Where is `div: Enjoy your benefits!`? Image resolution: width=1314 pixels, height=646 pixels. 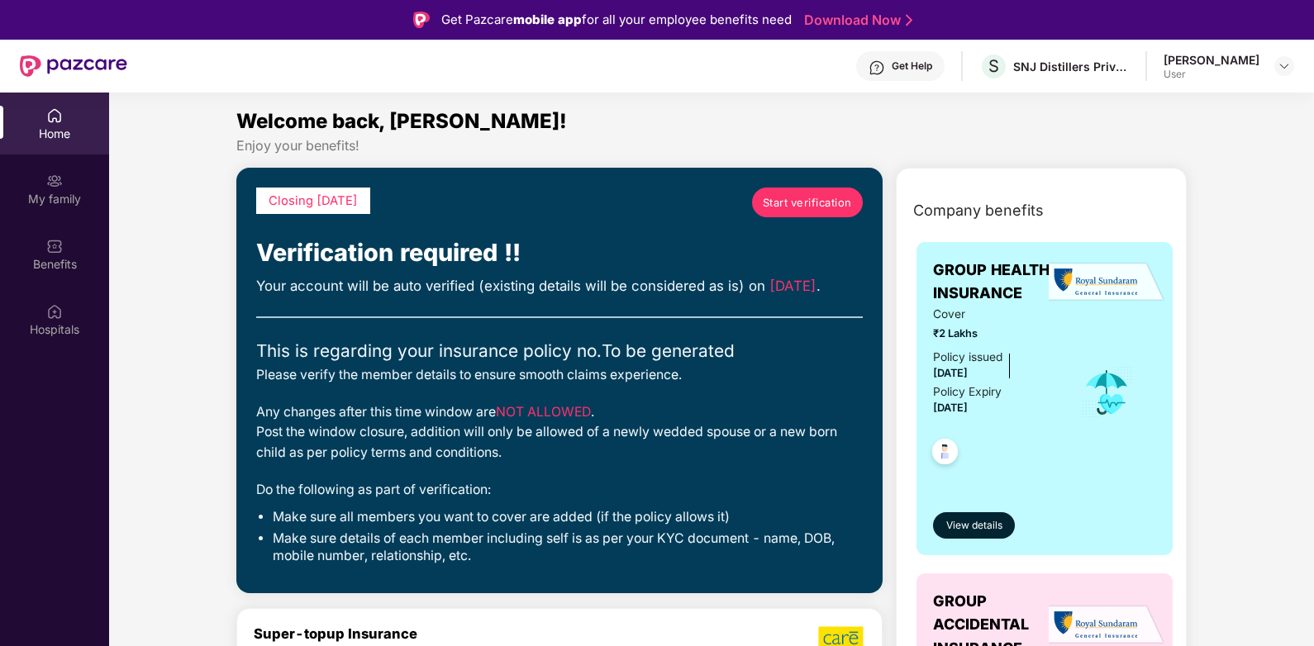
div: Enjoy your benefits! is located at coordinates (712, 146).